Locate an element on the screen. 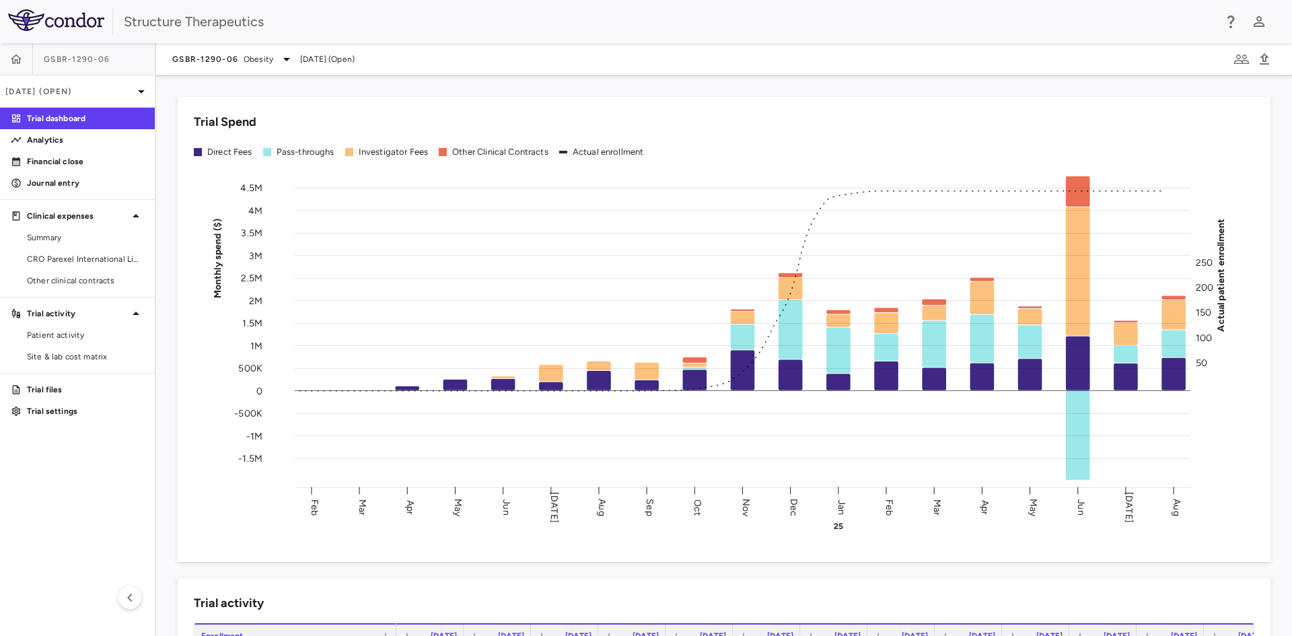 The height and width of the screenshot is (636, 1292). tspan: 1.5M is located at coordinates (252, 323).